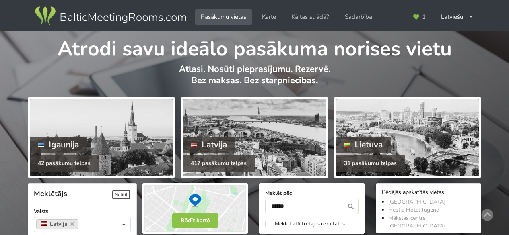  What do you see at coordinates (57, 224) in the screenshot?
I see `a: Latvija` at bounding box center [57, 224].